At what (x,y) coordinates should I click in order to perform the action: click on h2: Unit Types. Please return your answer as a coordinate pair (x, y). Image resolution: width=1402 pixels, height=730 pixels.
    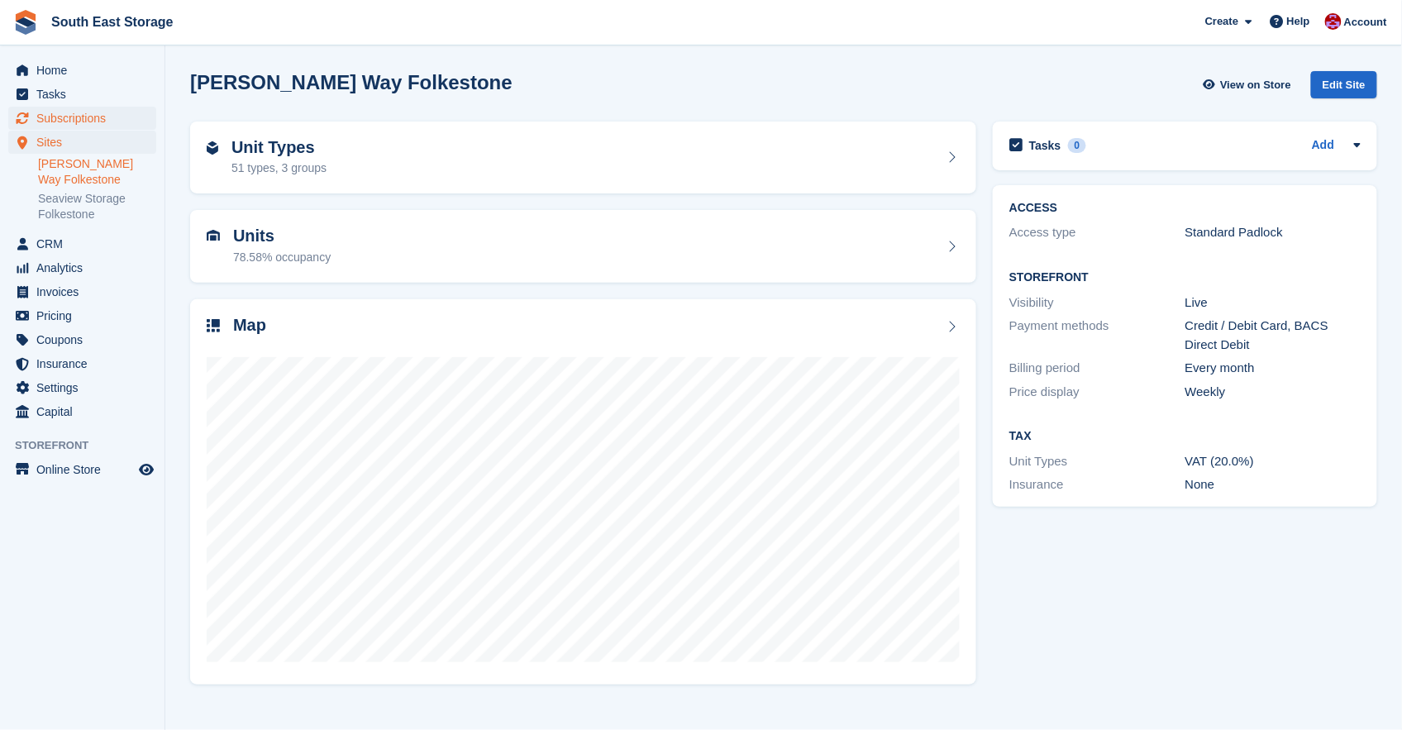
    Looking at the image, I should click on (278, 147).